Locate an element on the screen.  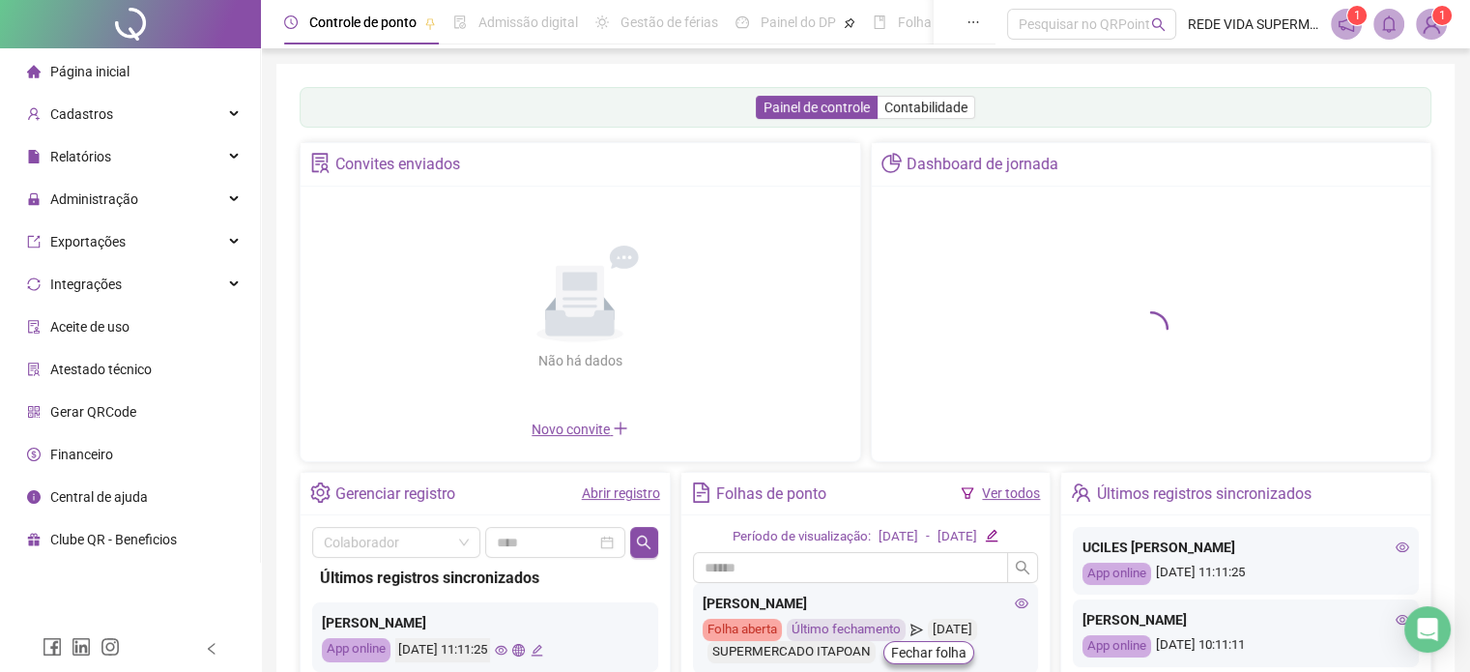
span: instagram is located at coordinates (110, 647).